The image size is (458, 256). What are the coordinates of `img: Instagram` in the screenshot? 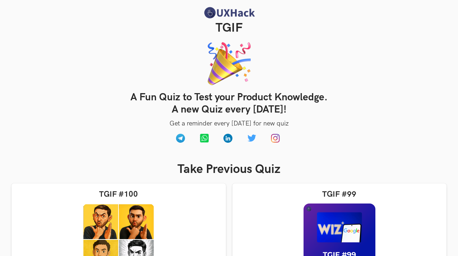 It's located at (275, 138).